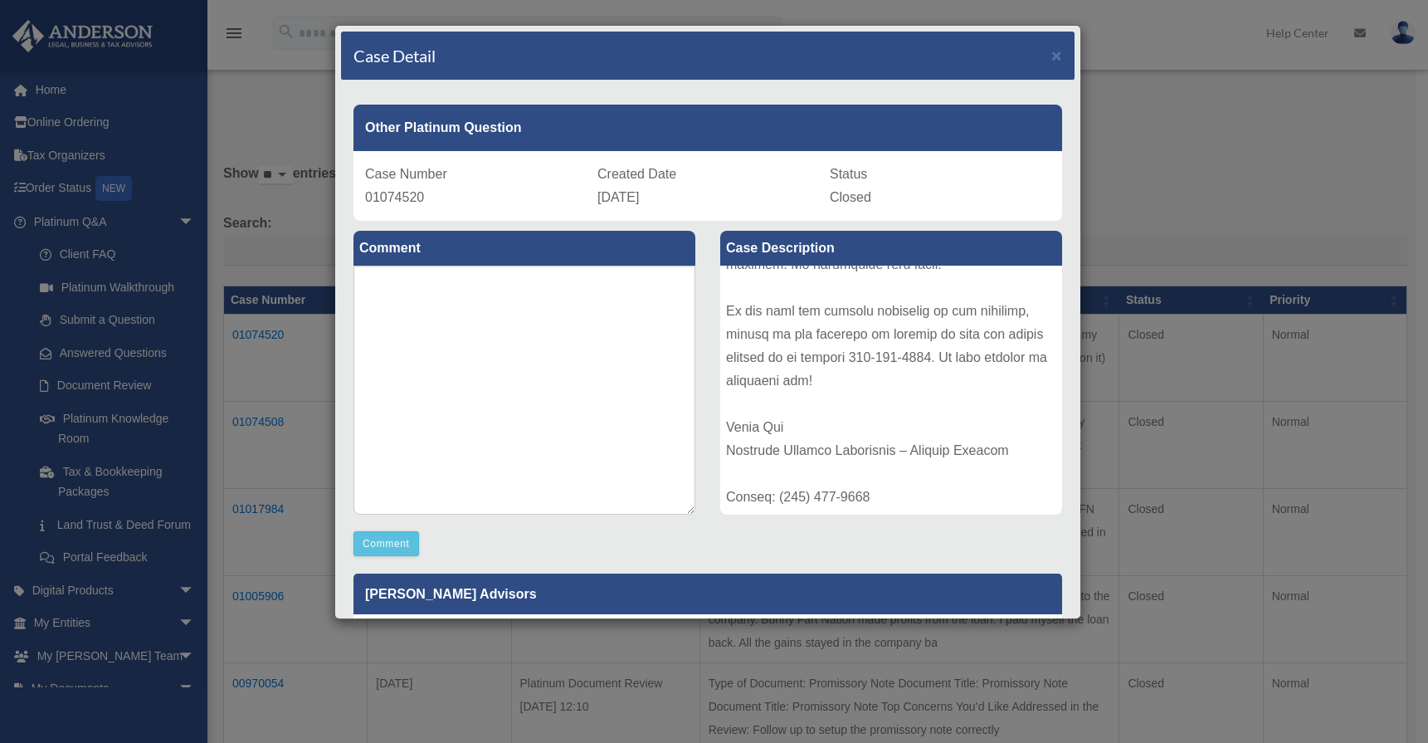 Image resolution: width=1428 pixels, height=743 pixels. What do you see at coordinates (891, 248) in the screenshot?
I see `label: Case Description` at bounding box center [891, 248].